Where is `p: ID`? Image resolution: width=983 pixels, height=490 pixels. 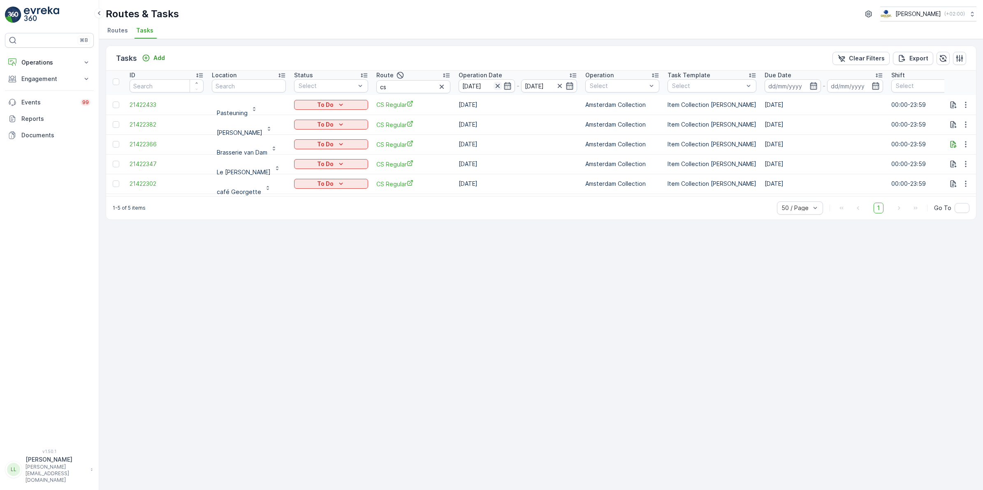
p: ID is located at coordinates (132, 75).